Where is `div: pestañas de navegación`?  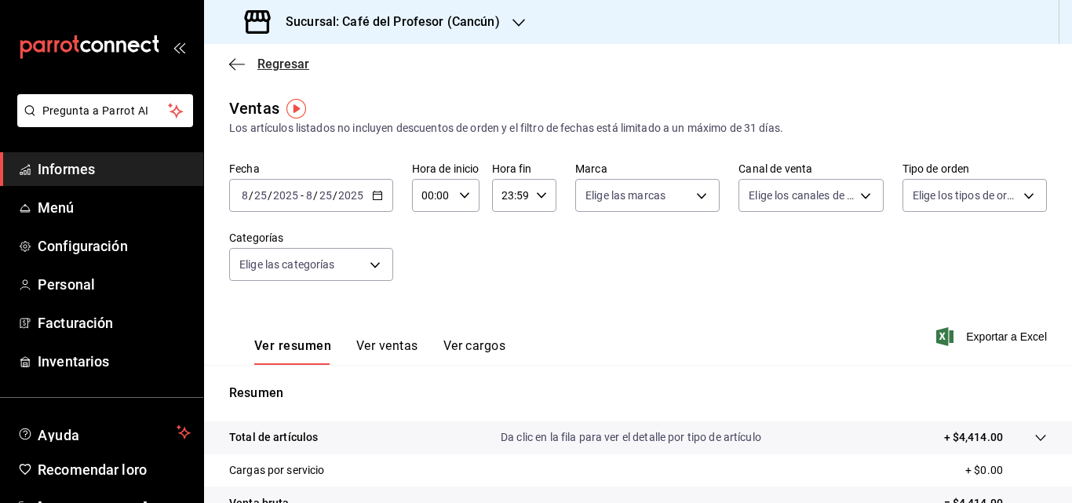 div: pestañas de navegación is located at coordinates (380, 351).